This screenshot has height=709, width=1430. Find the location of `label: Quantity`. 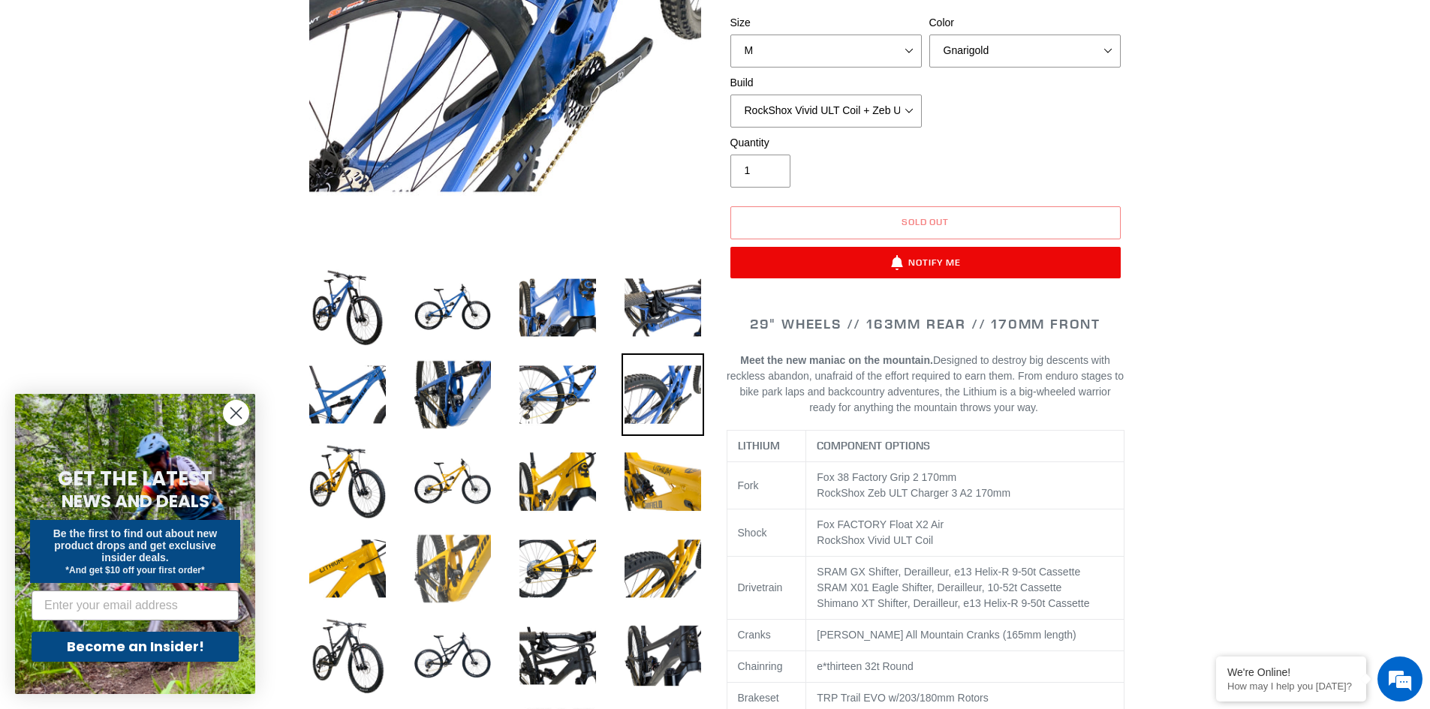

label: Quantity is located at coordinates (826, 143).